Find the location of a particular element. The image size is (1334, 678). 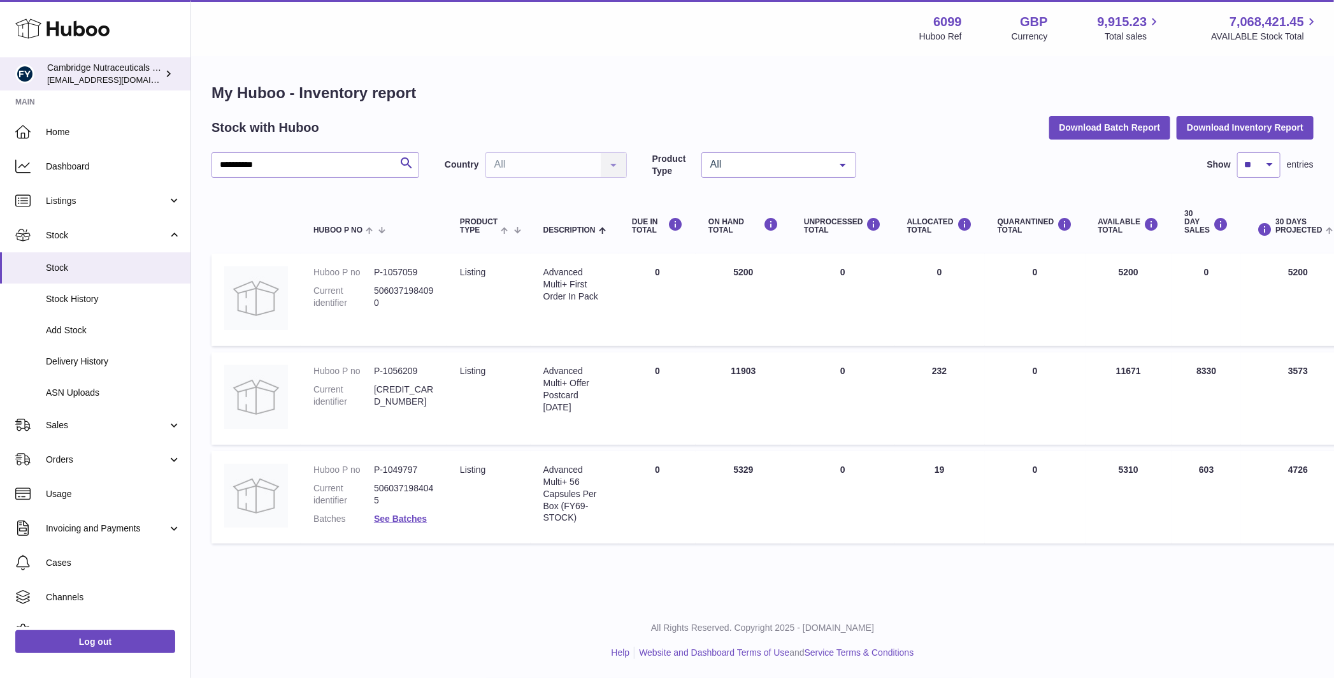

li: and is located at coordinates (774, 652).